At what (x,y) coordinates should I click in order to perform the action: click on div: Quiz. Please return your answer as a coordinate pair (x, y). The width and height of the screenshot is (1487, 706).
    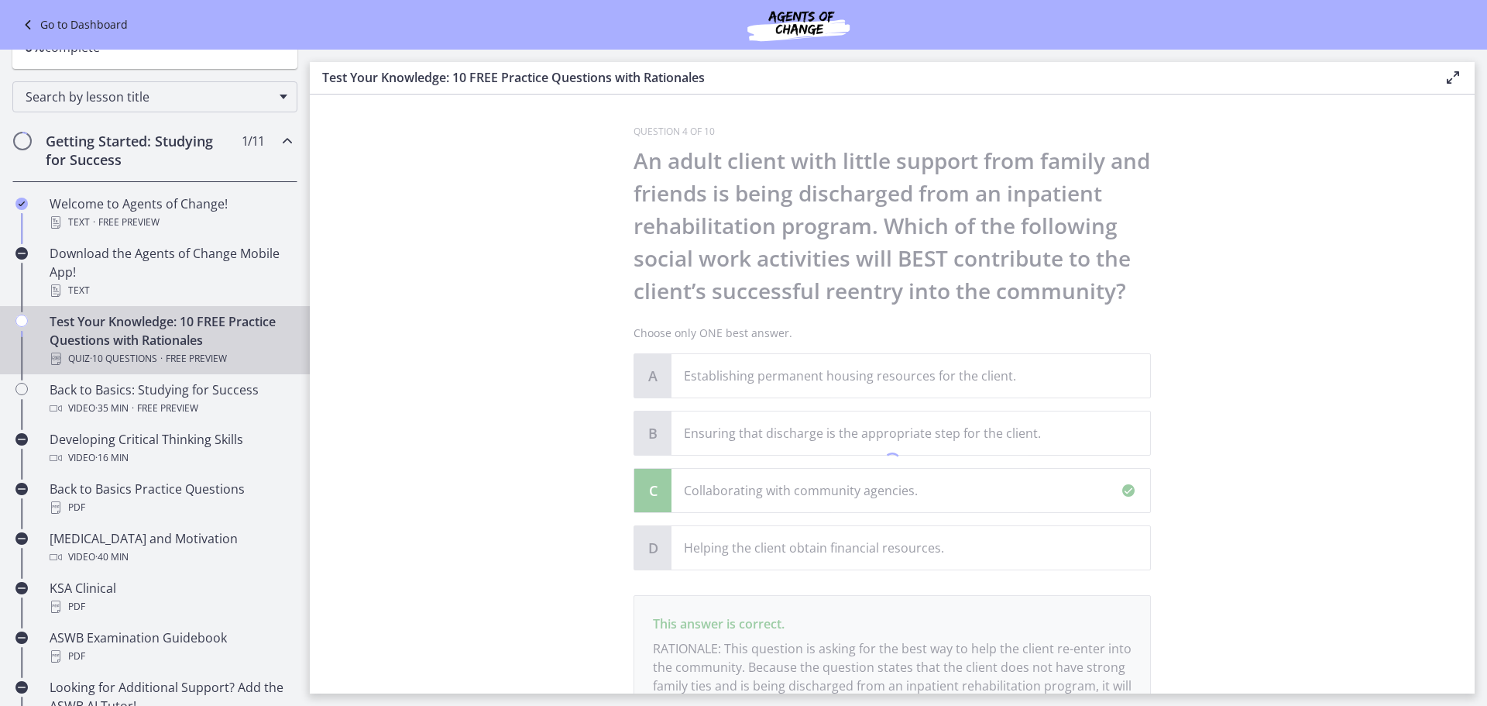
    Looking at the image, I should click on (170, 359).